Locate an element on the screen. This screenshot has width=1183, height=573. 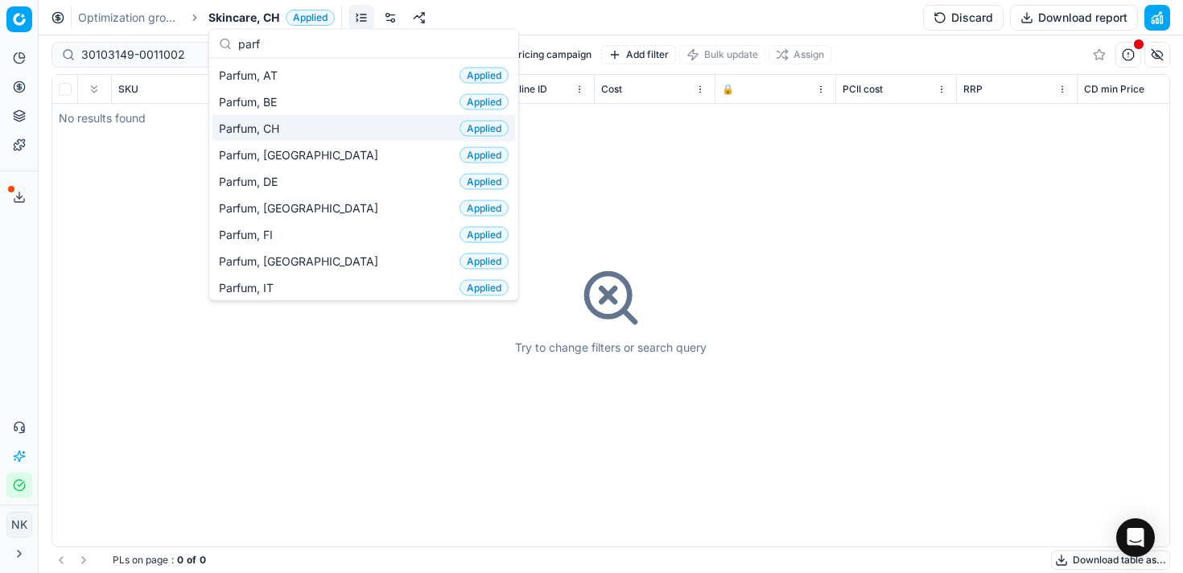
span: Parfum, AT is located at coordinates (251, 75).